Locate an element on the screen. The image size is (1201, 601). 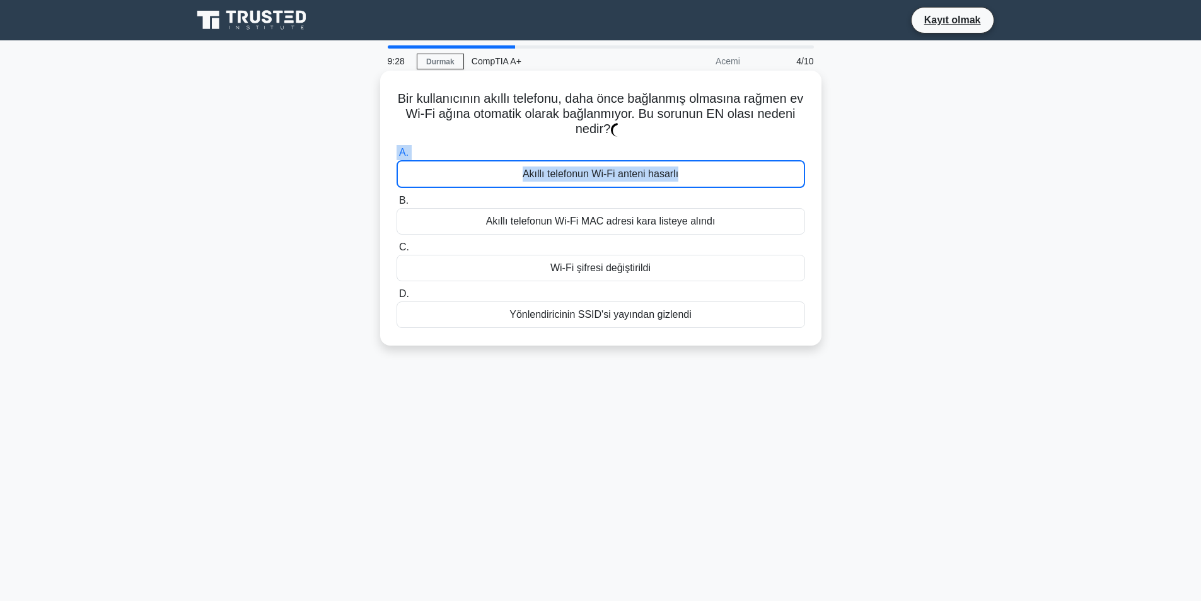
font: Durmak is located at coordinates (440, 62).